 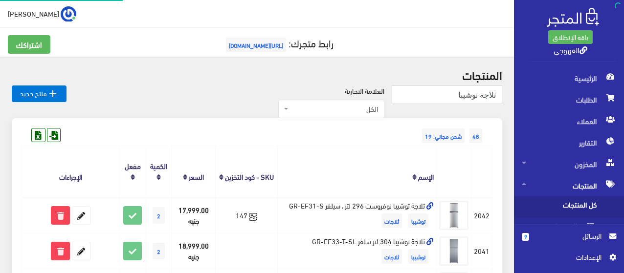 I want to click on a: مفعل, so click(x=132, y=166).